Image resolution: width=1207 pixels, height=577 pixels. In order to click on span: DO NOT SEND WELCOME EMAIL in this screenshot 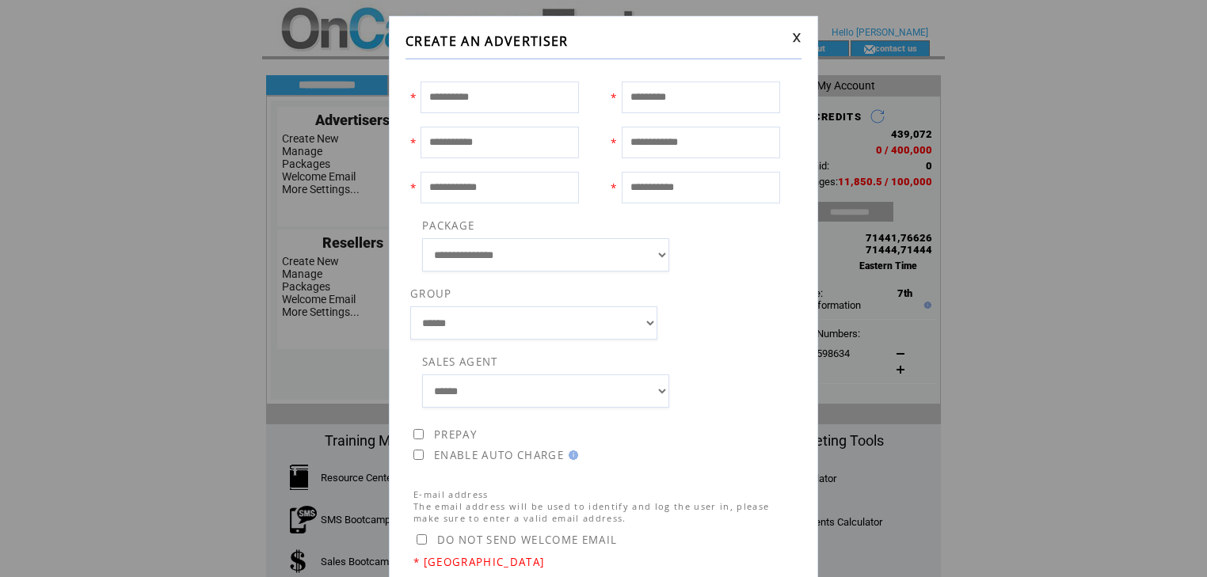, I will do `click(527, 540)`.